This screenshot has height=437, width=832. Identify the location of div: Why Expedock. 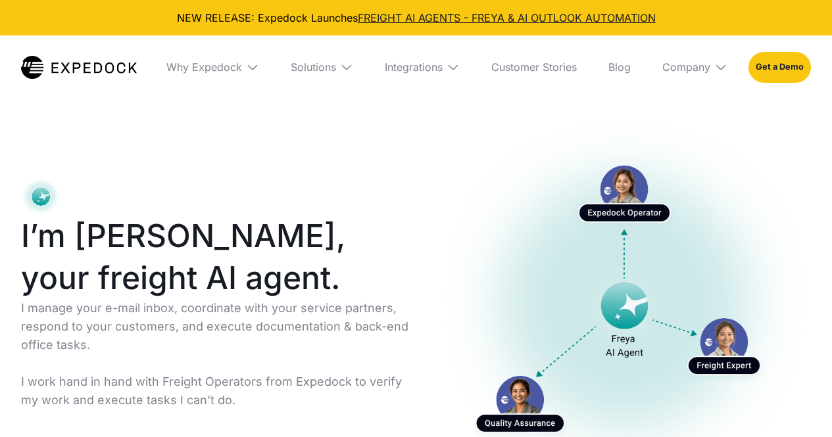
(204, 67).